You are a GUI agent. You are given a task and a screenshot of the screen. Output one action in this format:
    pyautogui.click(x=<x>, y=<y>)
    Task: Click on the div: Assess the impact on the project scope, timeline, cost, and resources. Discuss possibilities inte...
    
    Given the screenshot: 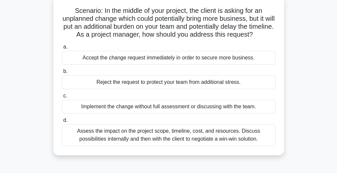 What is the action you would take?
    pyautogui.click(x=169, y=135)
    